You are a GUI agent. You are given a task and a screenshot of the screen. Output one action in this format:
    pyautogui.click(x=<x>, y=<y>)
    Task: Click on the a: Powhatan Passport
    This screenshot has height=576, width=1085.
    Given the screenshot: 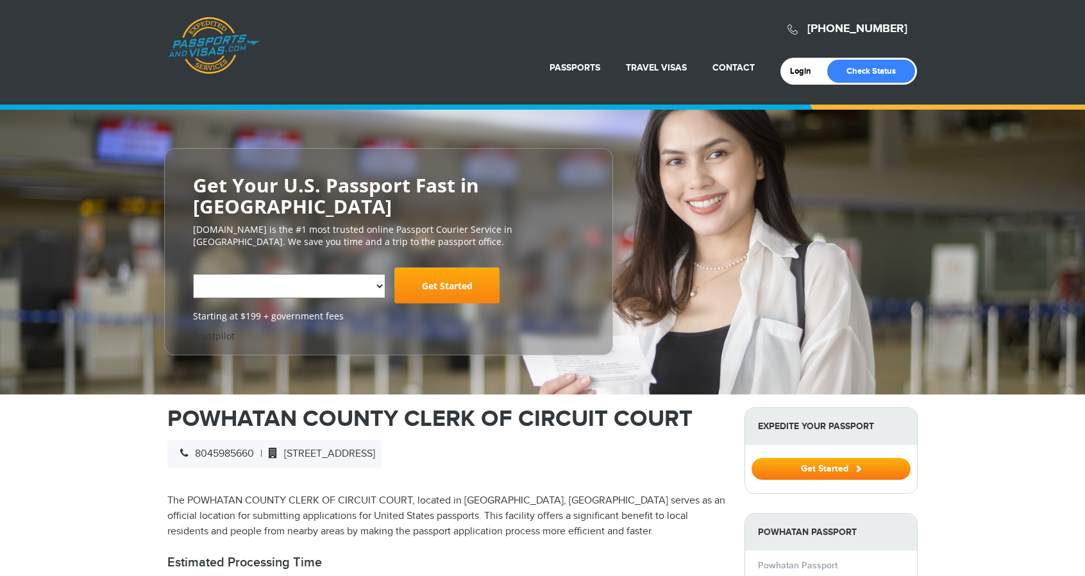 What is the action you would take?
    pyautogui.click(x=798, y=565)
    